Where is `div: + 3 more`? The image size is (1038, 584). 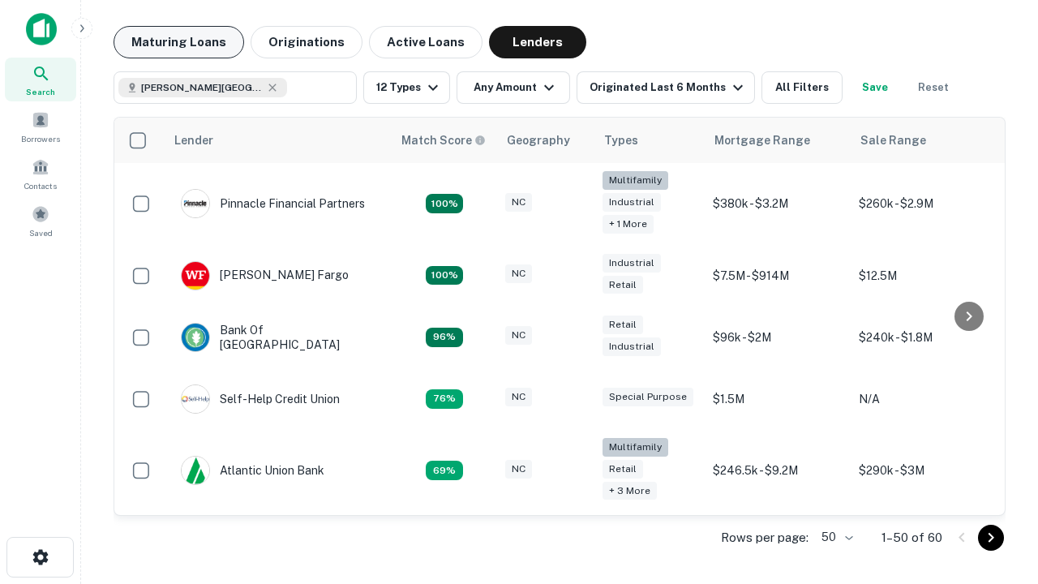 div: + 3 more is located at coordinates (629, 491).